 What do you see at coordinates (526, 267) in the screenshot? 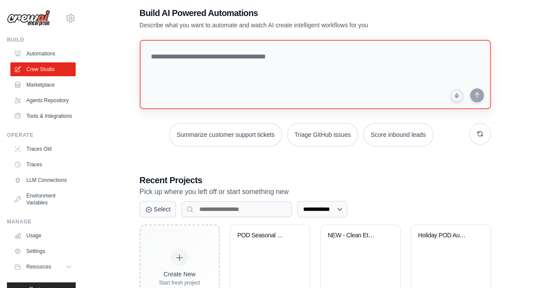
I see `div: Chat Widget` at bounding box center [526, 267].